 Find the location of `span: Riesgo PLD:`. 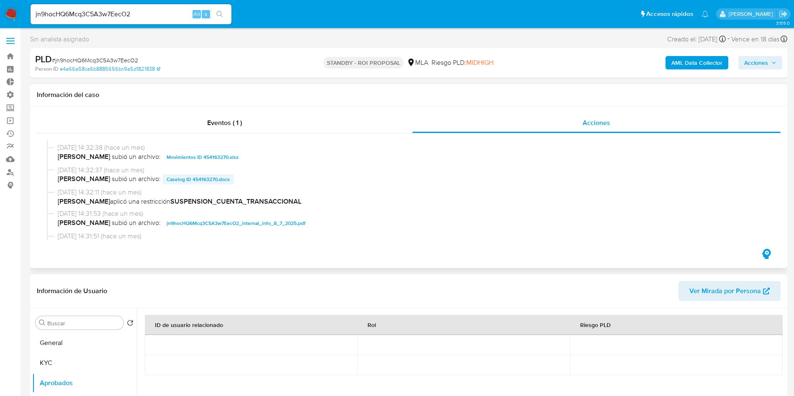

span: Riesgo PLD: is located at coordinates (462, 63).